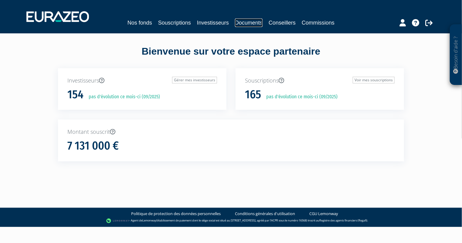 The width and height of the screenshot is (462, 243). What do you see at coordinates (176, 214) in the screenshot?
I see `a: Politique de protection des données personnelles` at bounding box center [176, 214].